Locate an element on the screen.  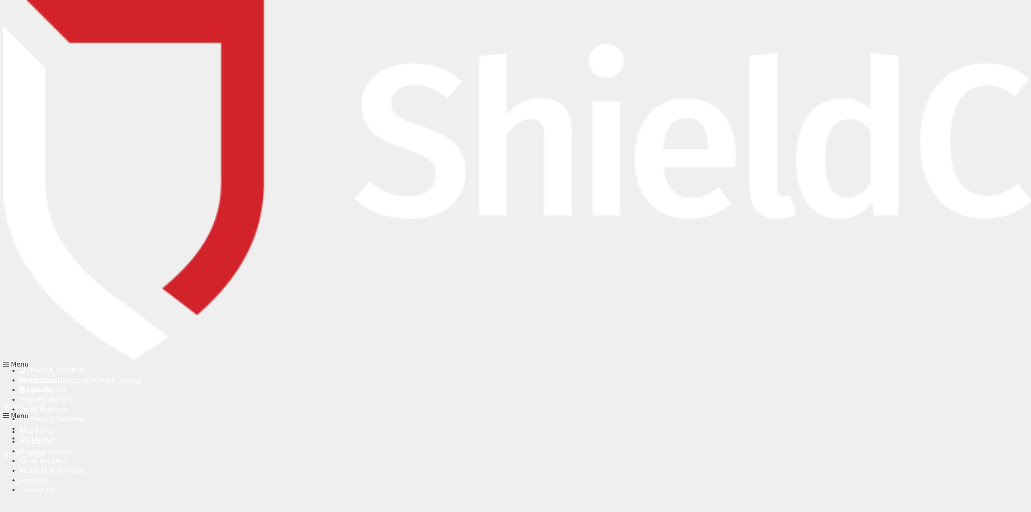
a: Hospitality is located at coordinates (36, 441).